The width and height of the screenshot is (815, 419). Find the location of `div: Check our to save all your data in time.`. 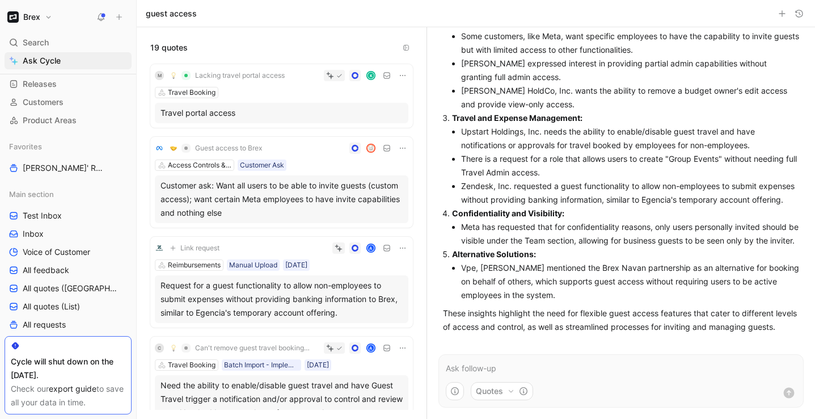

div: Check our to save all your data in time. is located at coordinates (68, 395).